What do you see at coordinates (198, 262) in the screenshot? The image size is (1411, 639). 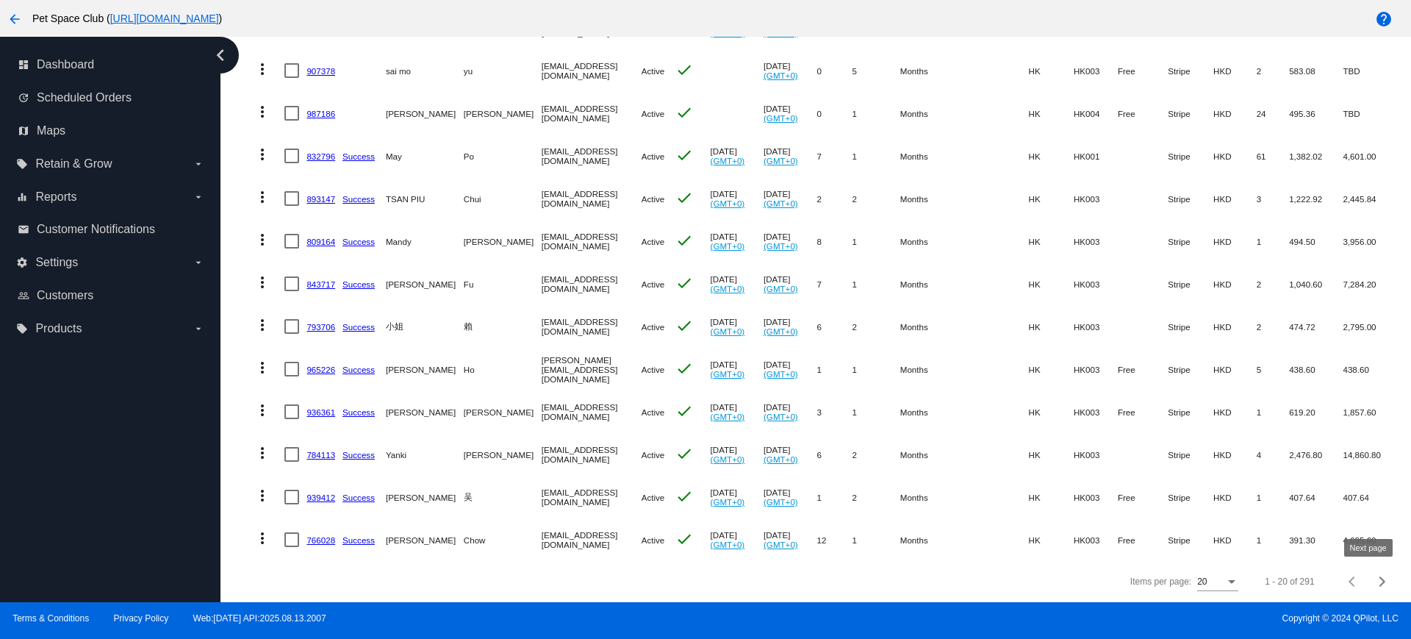 I see `i: arrow_drop_down` at bounding box center [198, 262].